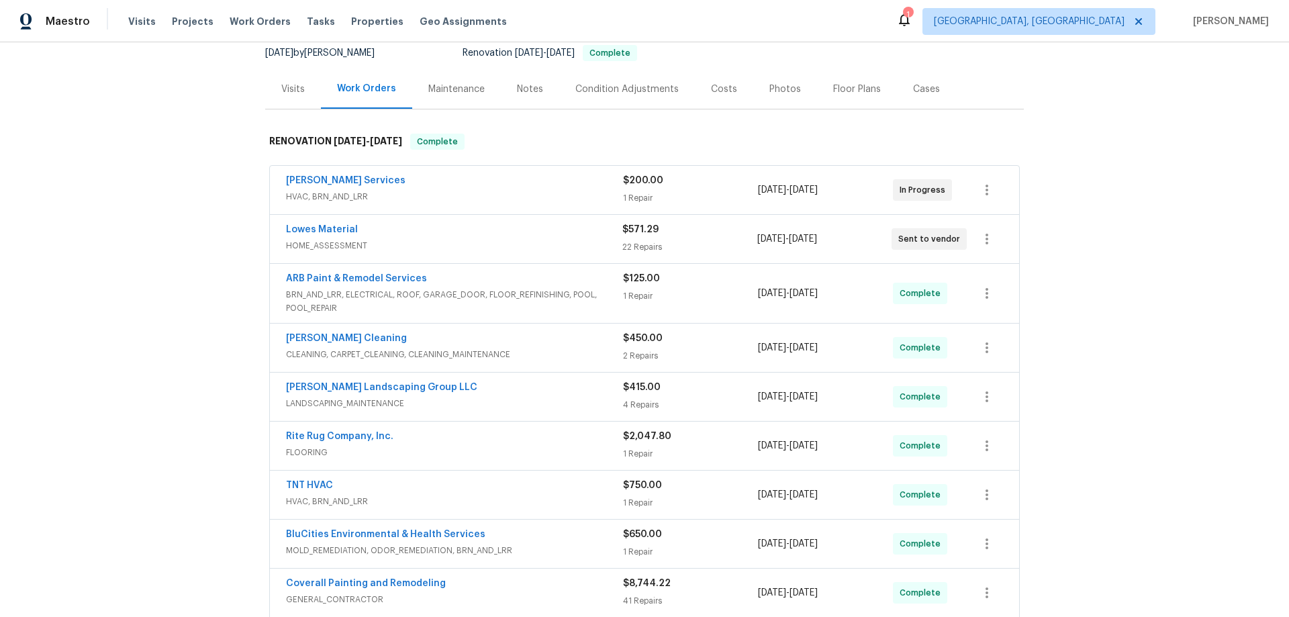 The image size is (1289, 617). Describe the element at coordinates (925, 190) in the screenshot. I see `span: In Progress` at that location.